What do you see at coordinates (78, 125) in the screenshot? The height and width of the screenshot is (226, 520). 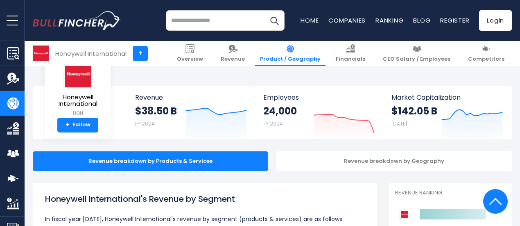 I see `a: +Follow` at bounding box center [78, 125].